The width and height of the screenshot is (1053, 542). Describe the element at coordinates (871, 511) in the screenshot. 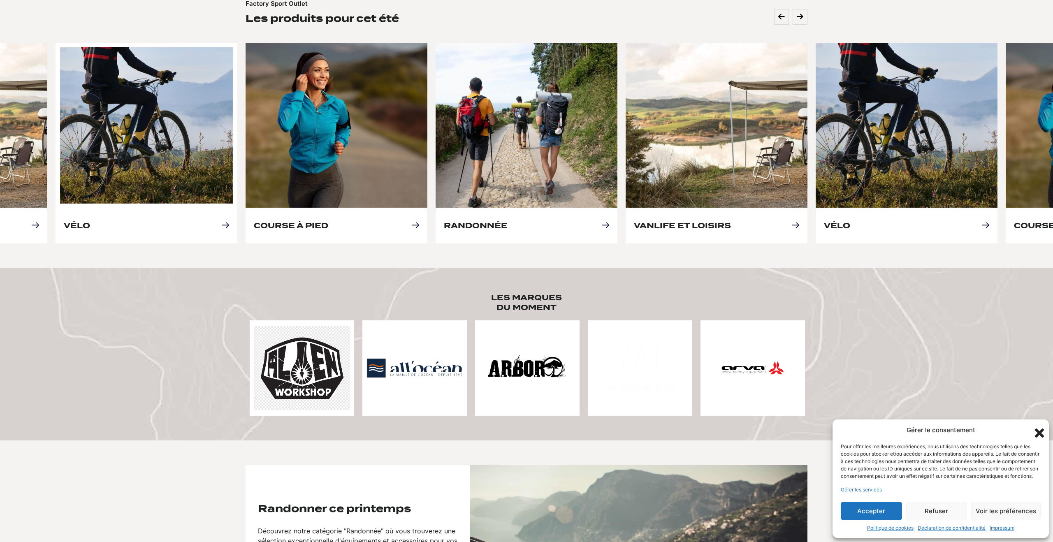

I see `button: Accepter` at that location.